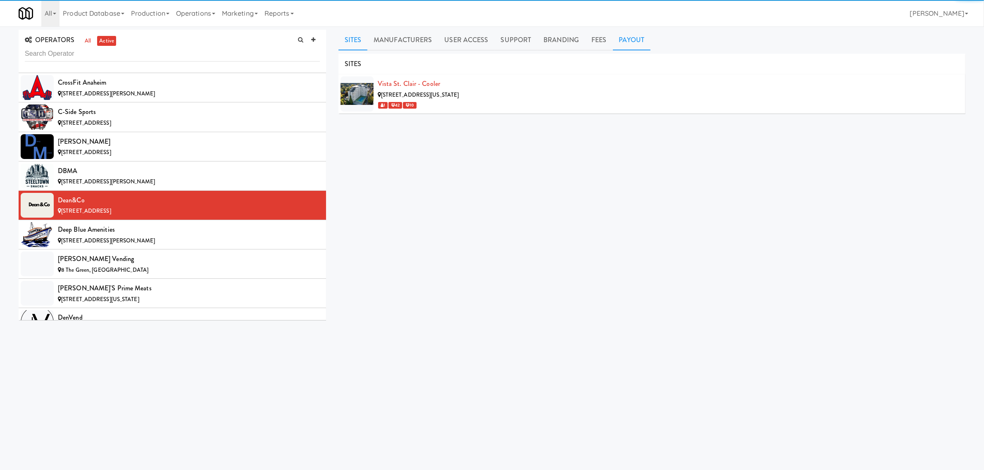  I want to click on span: 10, so click(409, 105).